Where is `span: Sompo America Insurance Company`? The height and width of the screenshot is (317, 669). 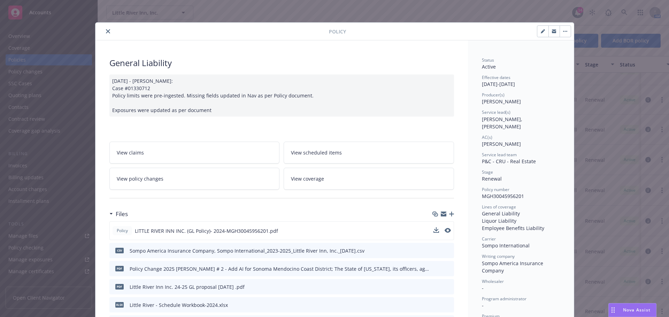 span: Sompo America Insurance Company is located at coordinates (513, 267).